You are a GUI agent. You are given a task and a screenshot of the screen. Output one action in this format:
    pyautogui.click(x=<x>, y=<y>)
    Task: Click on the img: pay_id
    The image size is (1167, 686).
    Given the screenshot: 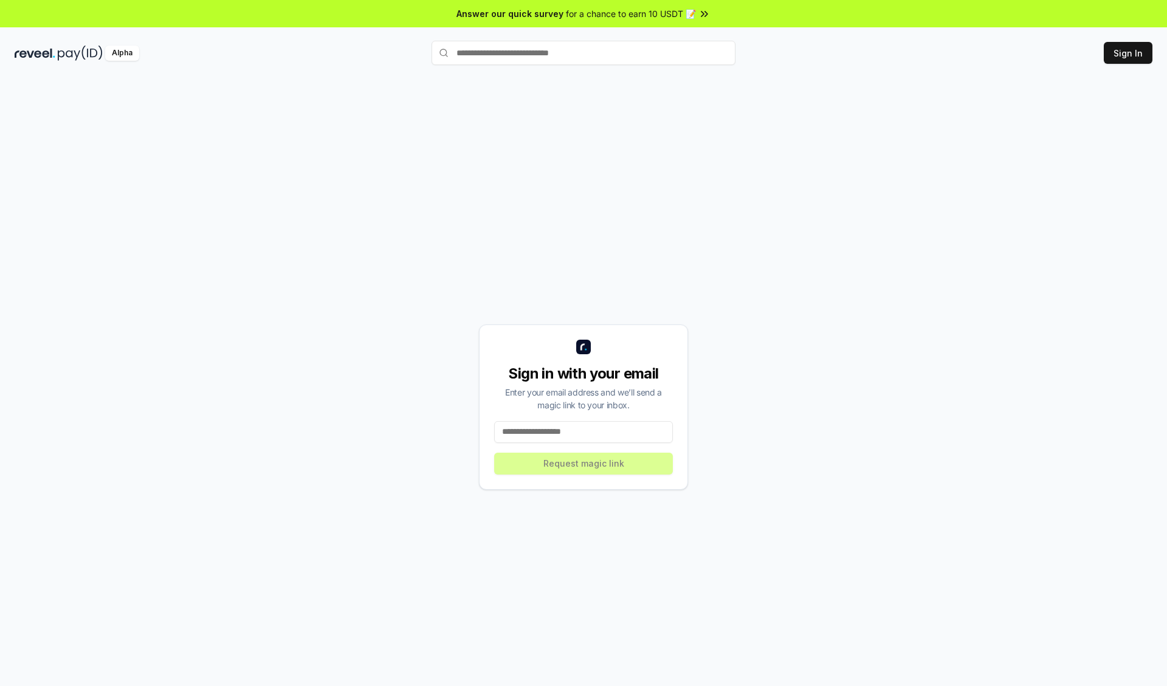 What is the action you would take?
    pyautogui.click(x=80, y=53)
    